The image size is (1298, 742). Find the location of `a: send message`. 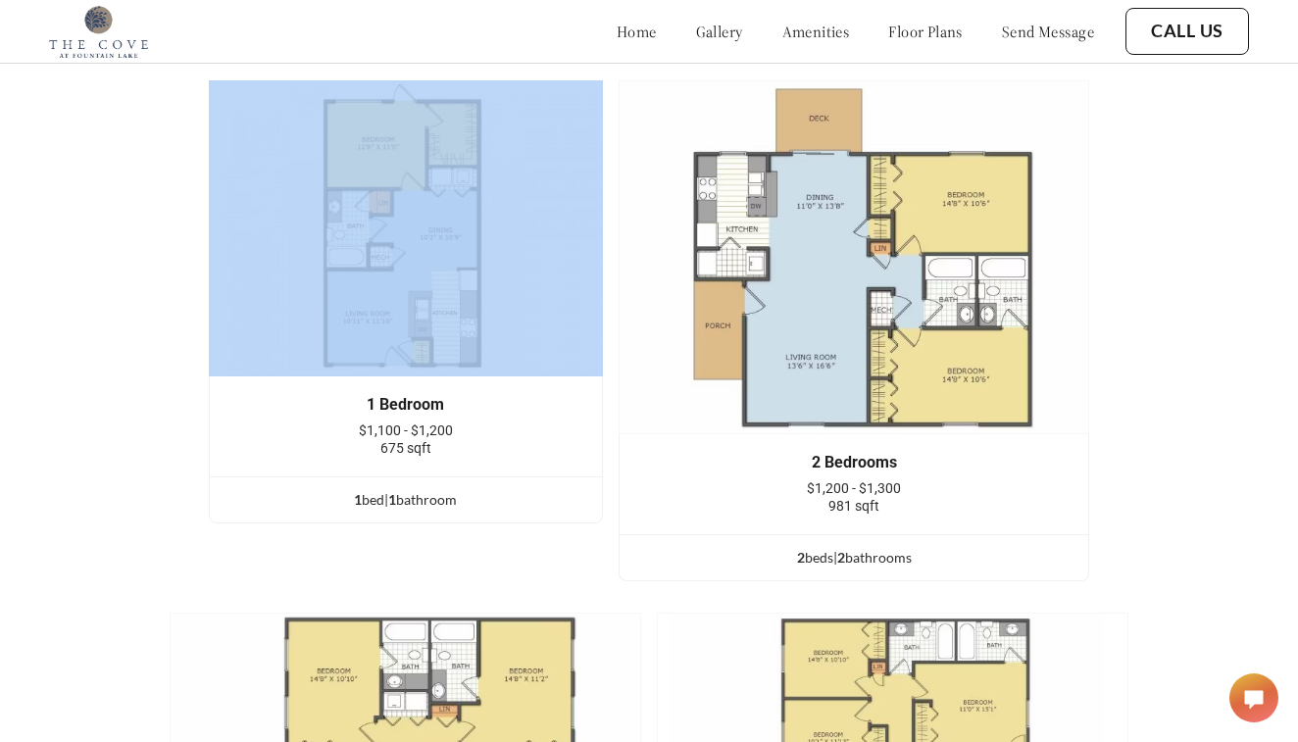

a: send message is located at coordinates (1048, 31).